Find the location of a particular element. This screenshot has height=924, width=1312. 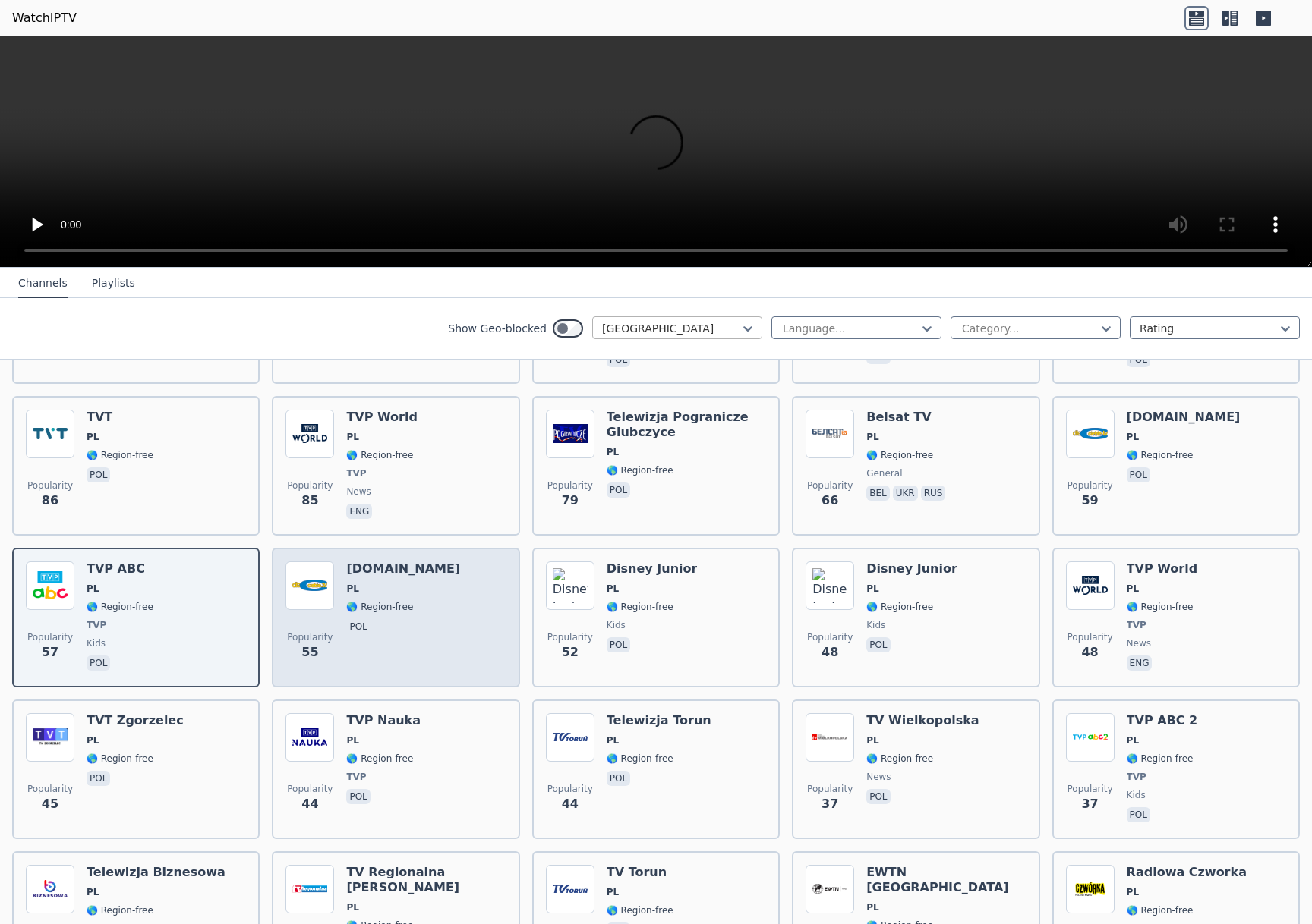

img: TV Torun is located at coordinates (570, 889).